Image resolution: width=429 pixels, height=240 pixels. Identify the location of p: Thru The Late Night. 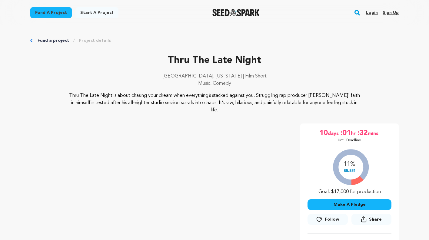
(215, 61).